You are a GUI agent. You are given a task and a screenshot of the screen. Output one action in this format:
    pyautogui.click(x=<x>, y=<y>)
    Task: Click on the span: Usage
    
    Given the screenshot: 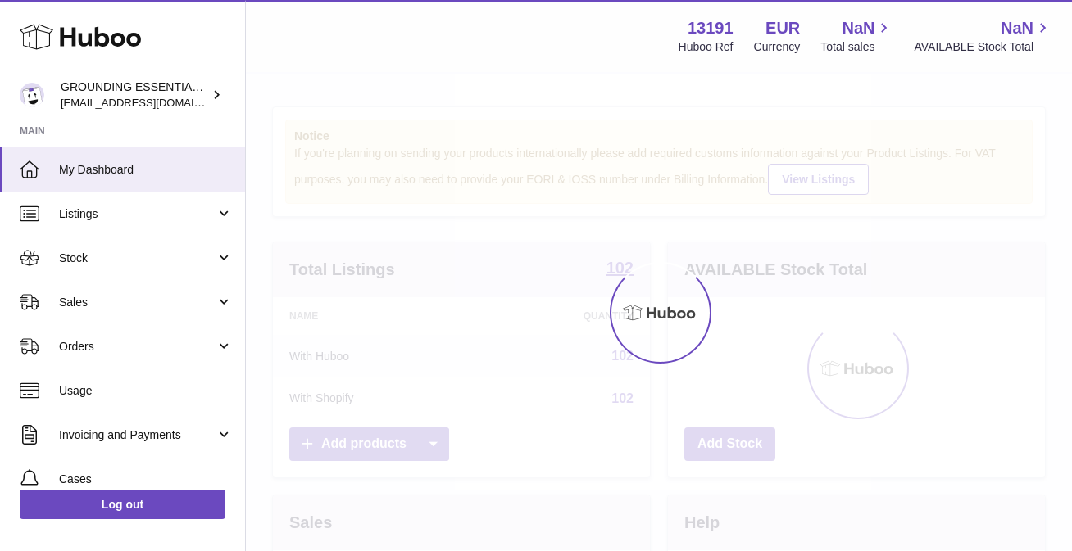 What is the action you would take?
    pyautogui.click(x=146, y=391)
    